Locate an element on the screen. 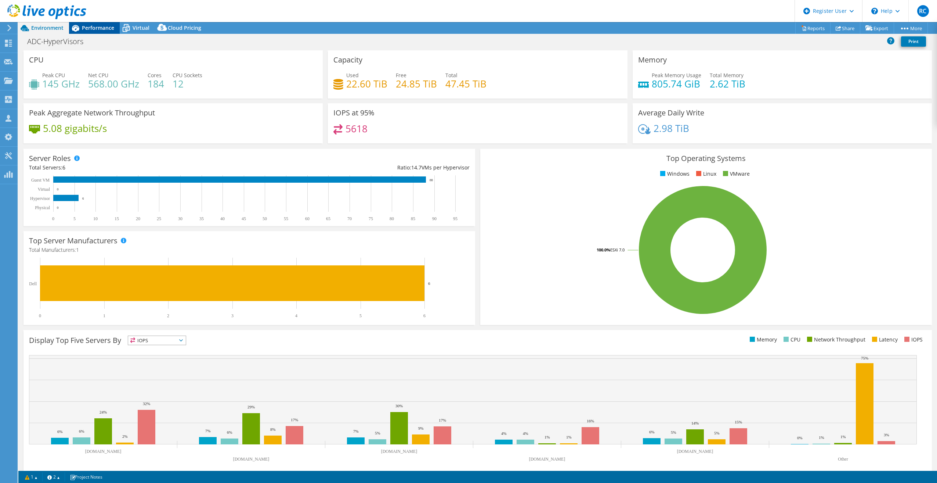 Image resolution: width=937 pixels, height=483 pixels. h3: Average Daily Write is located at coordinates (672, 113).